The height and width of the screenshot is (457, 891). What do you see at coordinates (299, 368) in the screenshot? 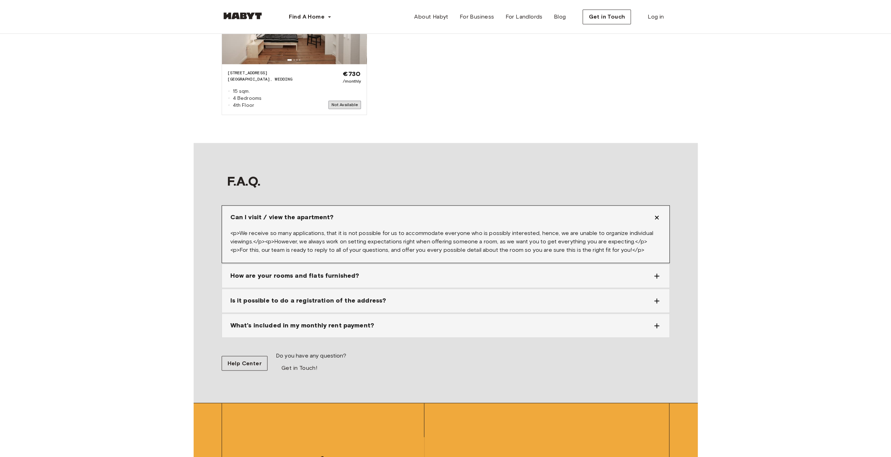
I see `a: Get in Touch!` at bounding box center [299, 368].